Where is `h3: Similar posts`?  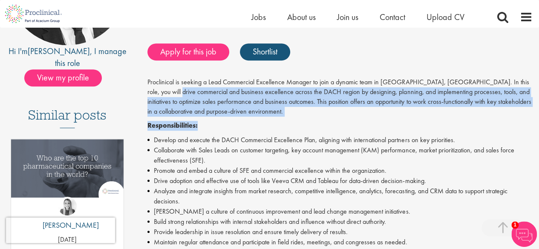 h3: Similar posts is located at coordinates (67, 118).